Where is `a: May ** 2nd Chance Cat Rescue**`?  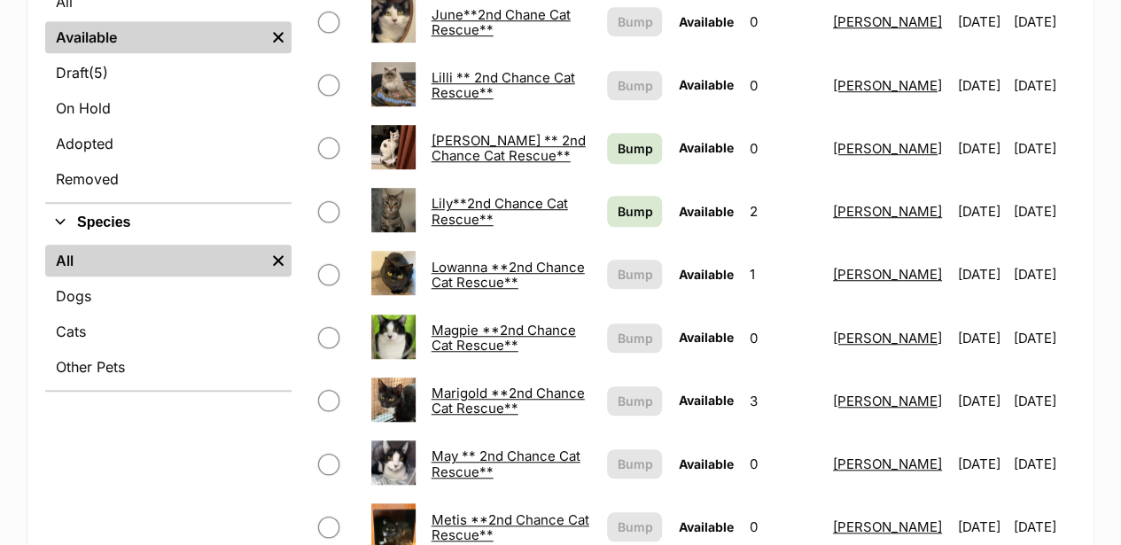
a: May ** 2nd Chance Cat Rescue** is located at coordinates (506, 464).